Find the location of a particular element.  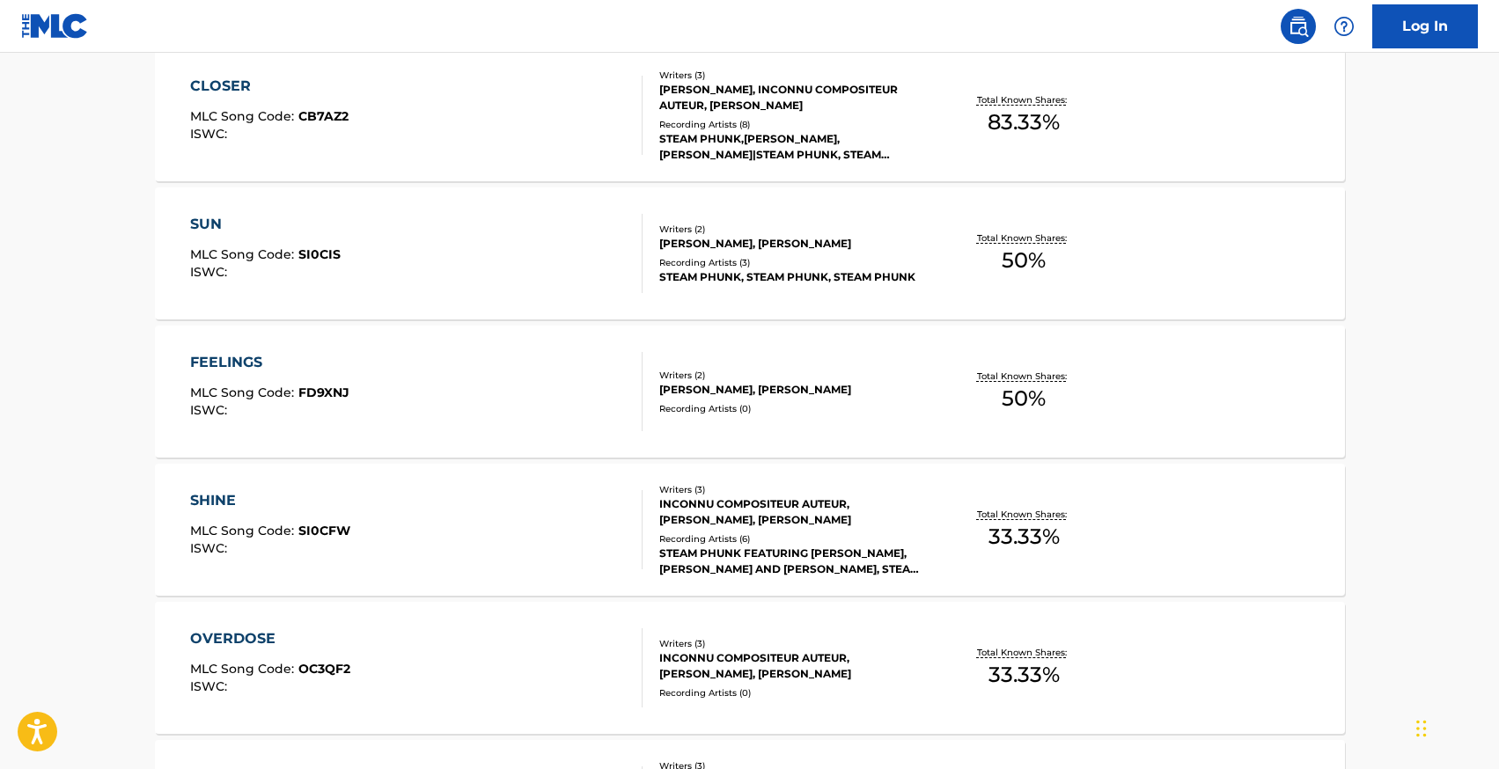

a: Public Search is located at coordinates (1298, 26).